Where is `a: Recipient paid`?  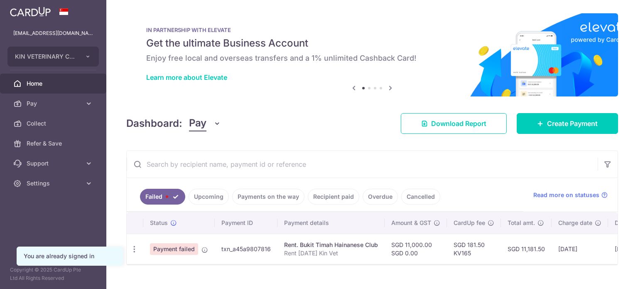 a: Recipient paid is located at coordinates (334, 197).